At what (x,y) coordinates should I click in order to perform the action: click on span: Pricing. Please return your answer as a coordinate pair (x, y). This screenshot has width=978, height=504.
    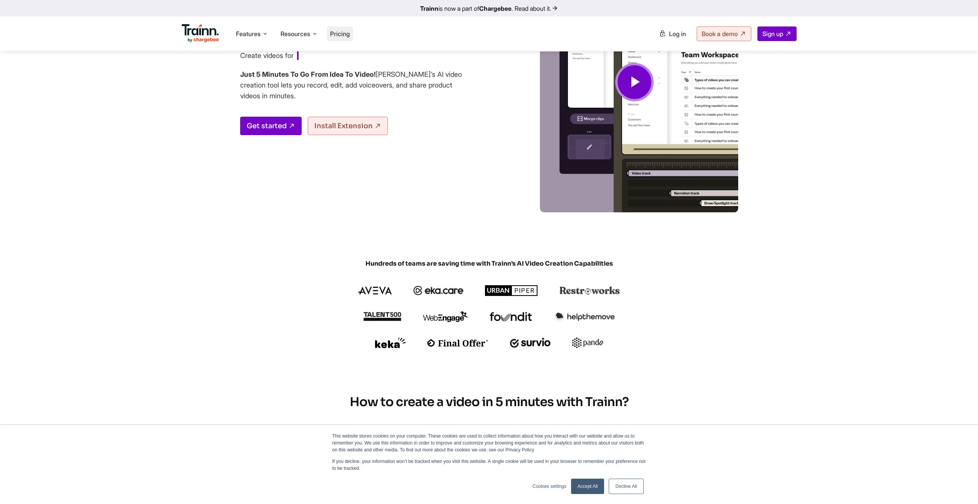
    Looking at the image, I should click on (340, 34).